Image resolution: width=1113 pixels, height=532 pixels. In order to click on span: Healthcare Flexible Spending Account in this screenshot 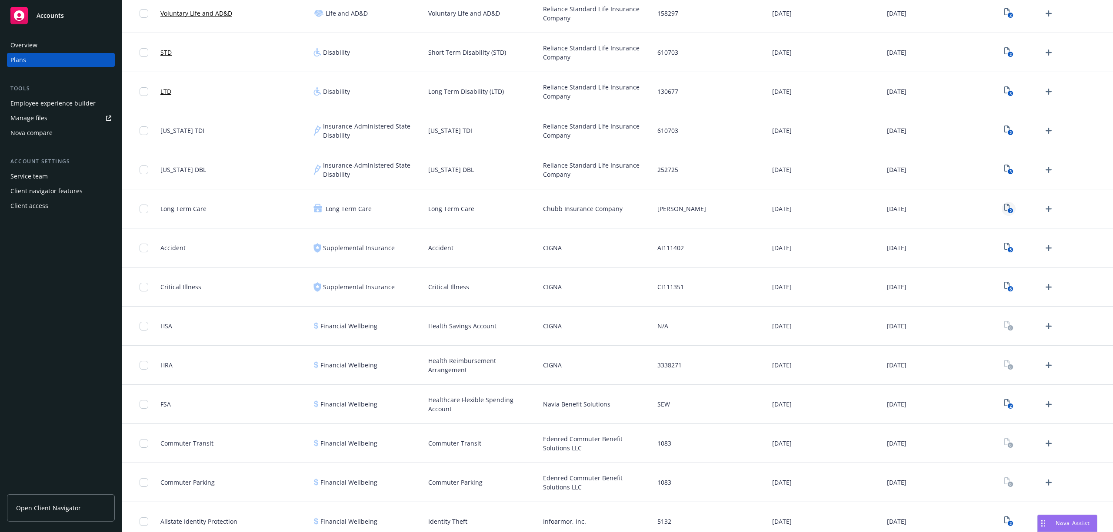, I will do `click(482, 405)`.